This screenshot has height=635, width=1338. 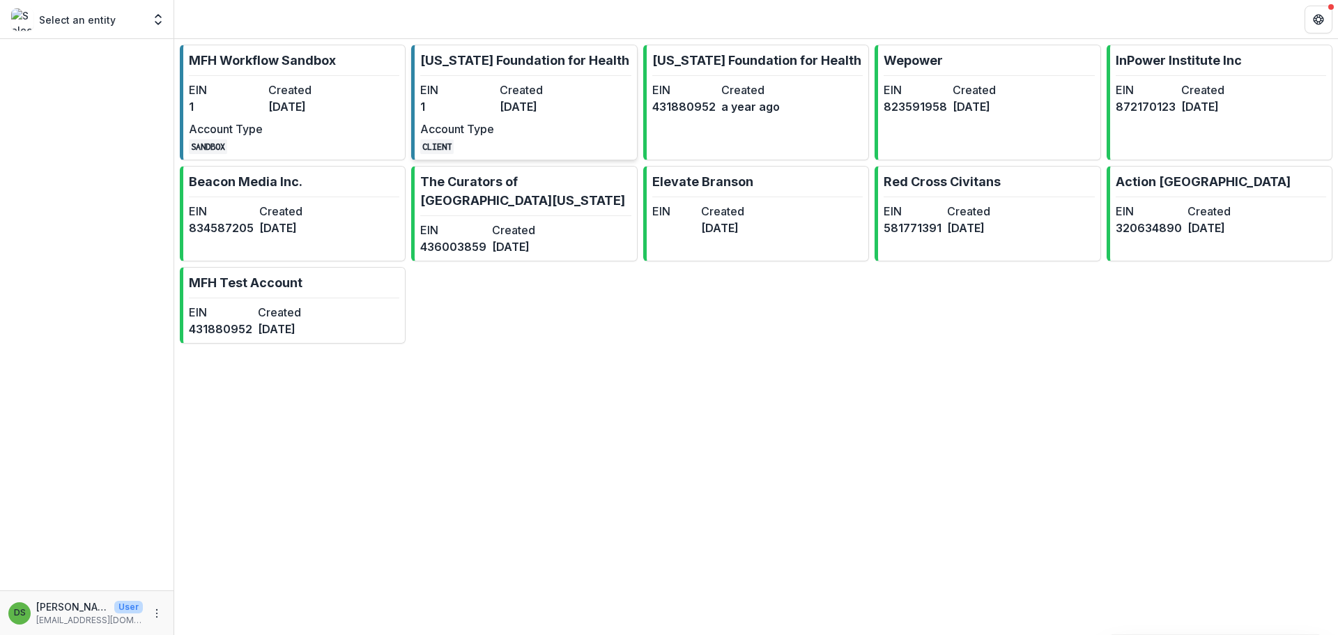 I want to click on code: CLIENT, so click(x=437, y=146).